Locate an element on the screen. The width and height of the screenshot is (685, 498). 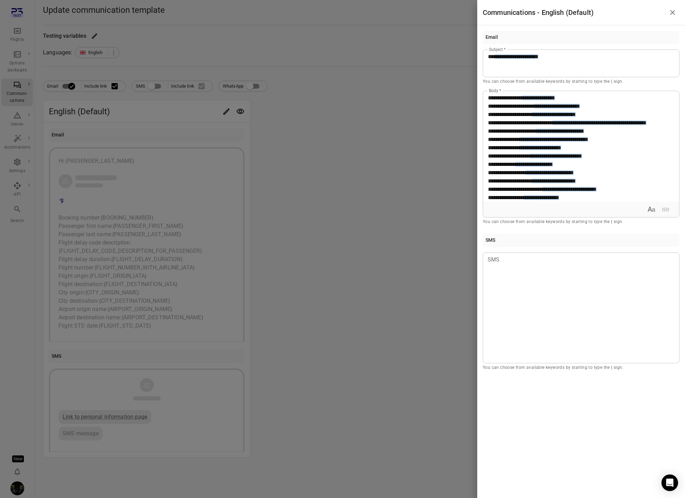
div: Email is located at coordinates (492, 37).